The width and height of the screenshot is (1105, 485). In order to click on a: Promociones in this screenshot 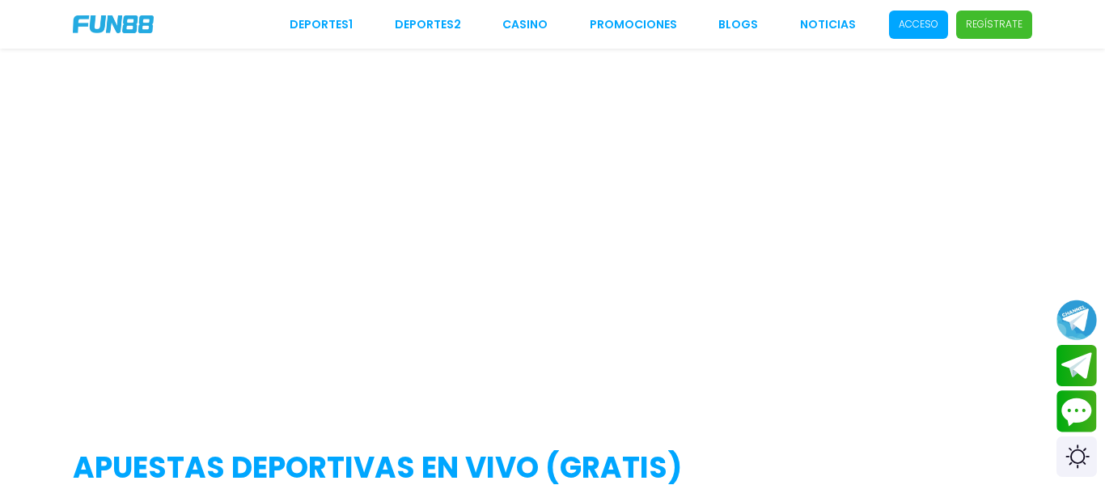, I will do `click(633, 24)`.